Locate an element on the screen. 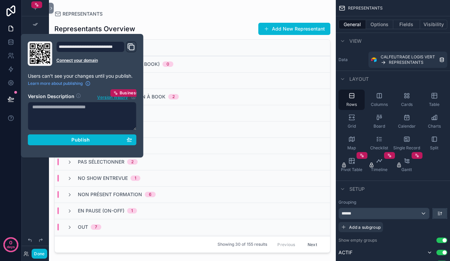  p: days is located at coordinates (11, 247).